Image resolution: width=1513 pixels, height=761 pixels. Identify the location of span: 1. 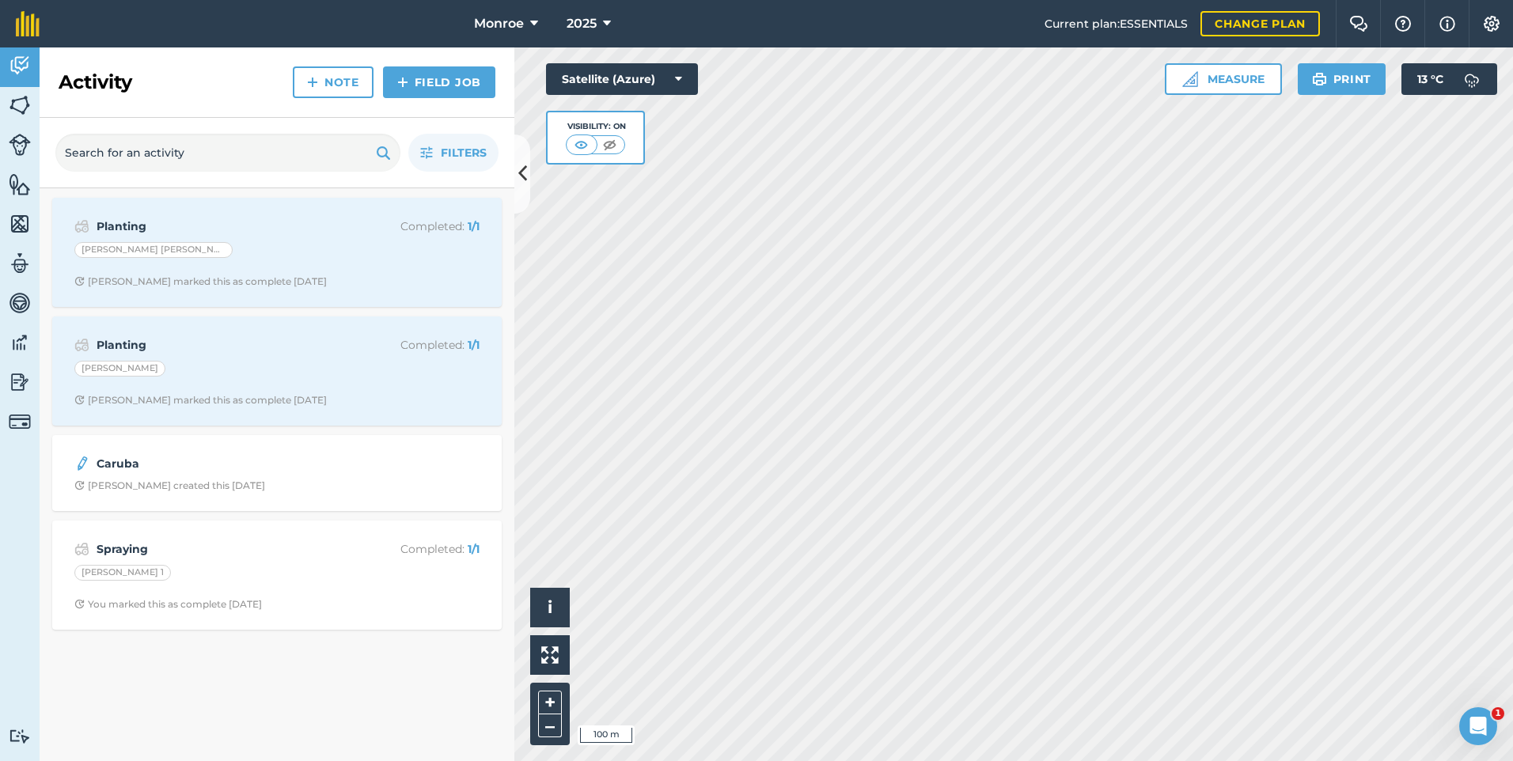
(1498, 714).